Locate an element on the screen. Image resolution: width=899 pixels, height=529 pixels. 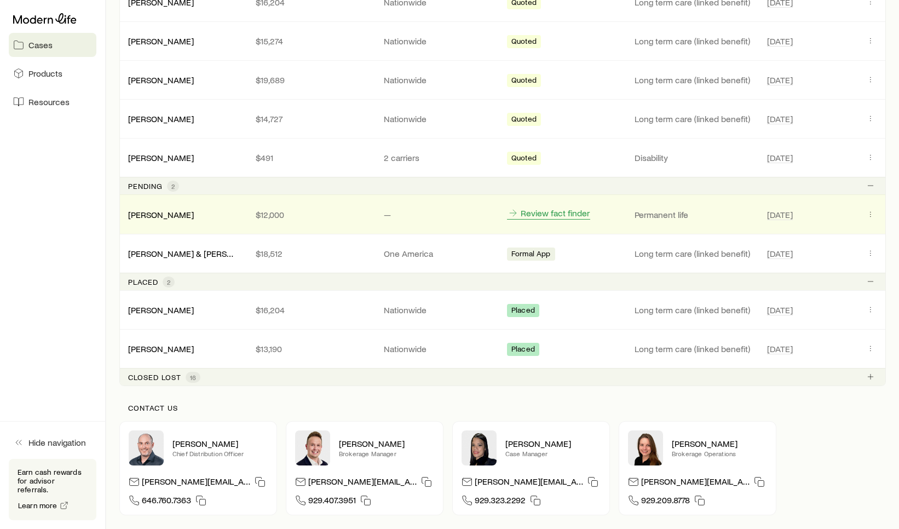
p: Brokerage Operations is located at coordinates (719, 453).